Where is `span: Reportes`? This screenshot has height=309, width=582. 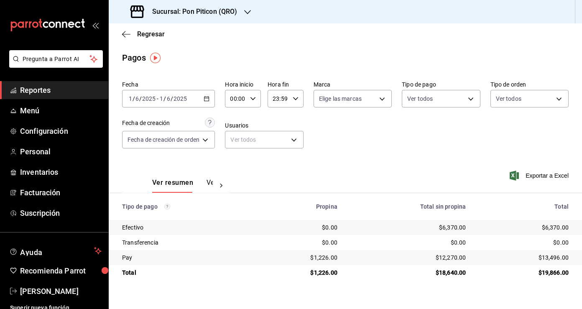 span: Reportes is located at coordinates (61, 90).